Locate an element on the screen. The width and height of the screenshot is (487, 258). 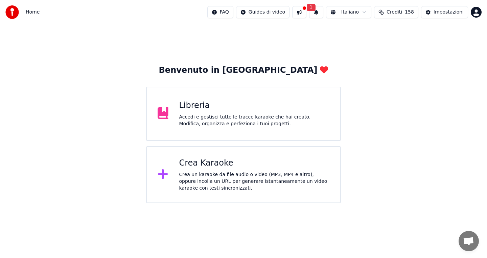
button: 1 is located at coordinates (316, 12).